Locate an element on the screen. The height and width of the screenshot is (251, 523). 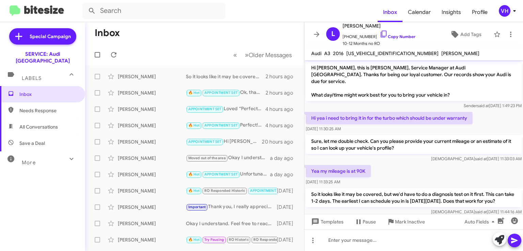
p: Hi yea i need to bring it in for the turbo which should be under warranty is located at coordinates (389, 118).